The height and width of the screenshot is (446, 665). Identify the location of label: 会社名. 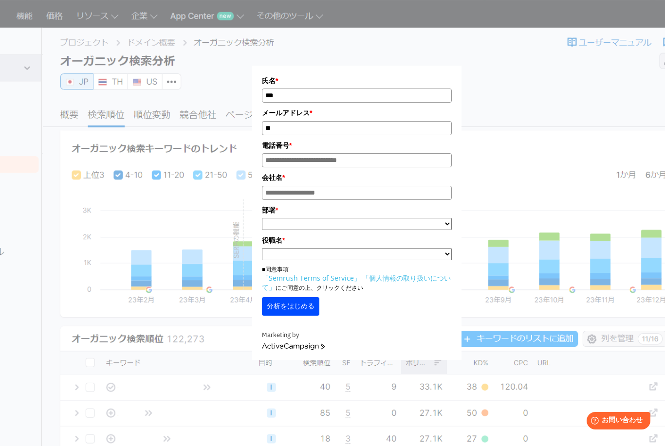
(357, 178).